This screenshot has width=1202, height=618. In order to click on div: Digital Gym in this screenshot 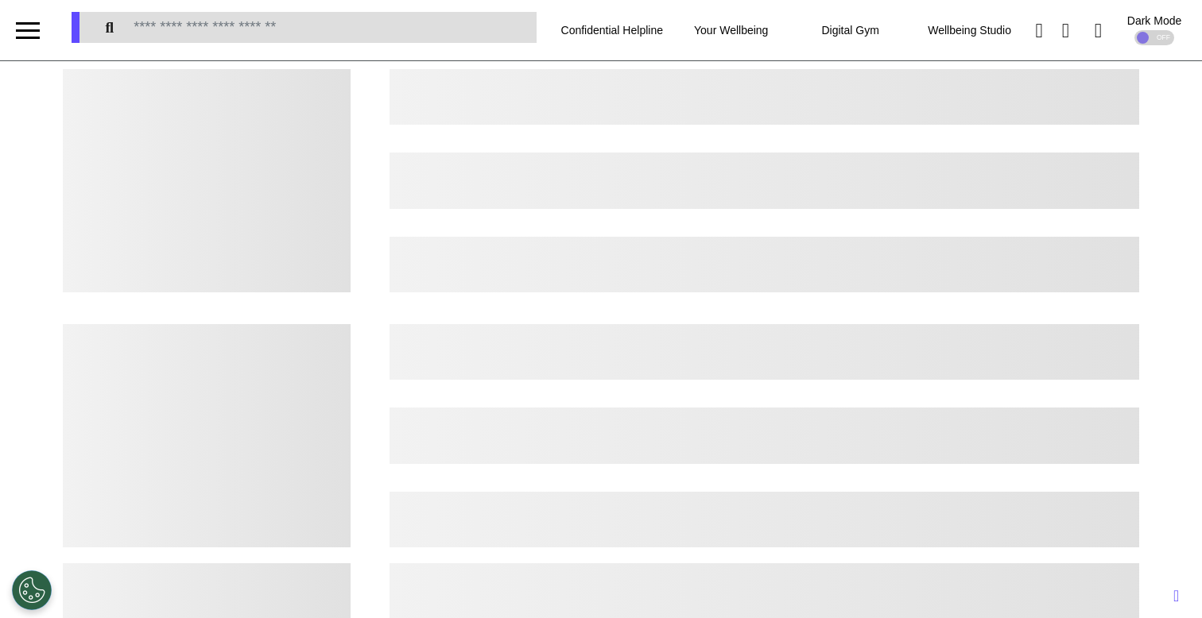, I will do `click(851, 30)`.